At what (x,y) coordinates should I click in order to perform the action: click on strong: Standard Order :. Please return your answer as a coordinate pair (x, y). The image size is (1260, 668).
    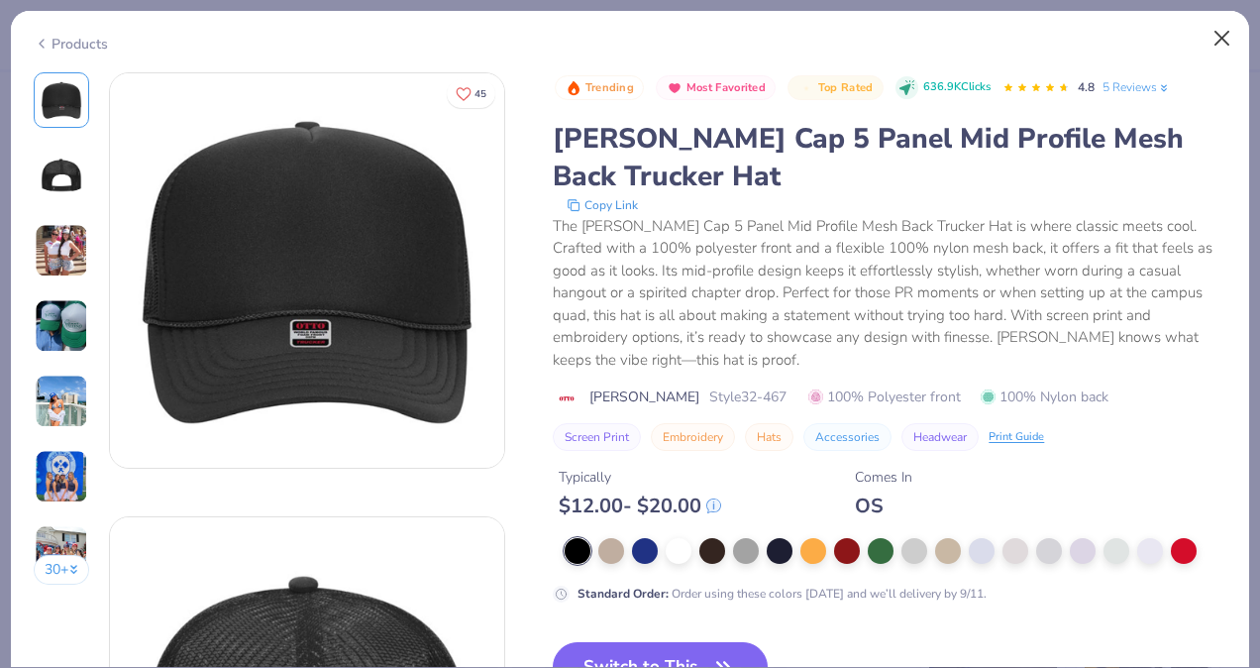
    Looking at the image, I should click on (623, 593).